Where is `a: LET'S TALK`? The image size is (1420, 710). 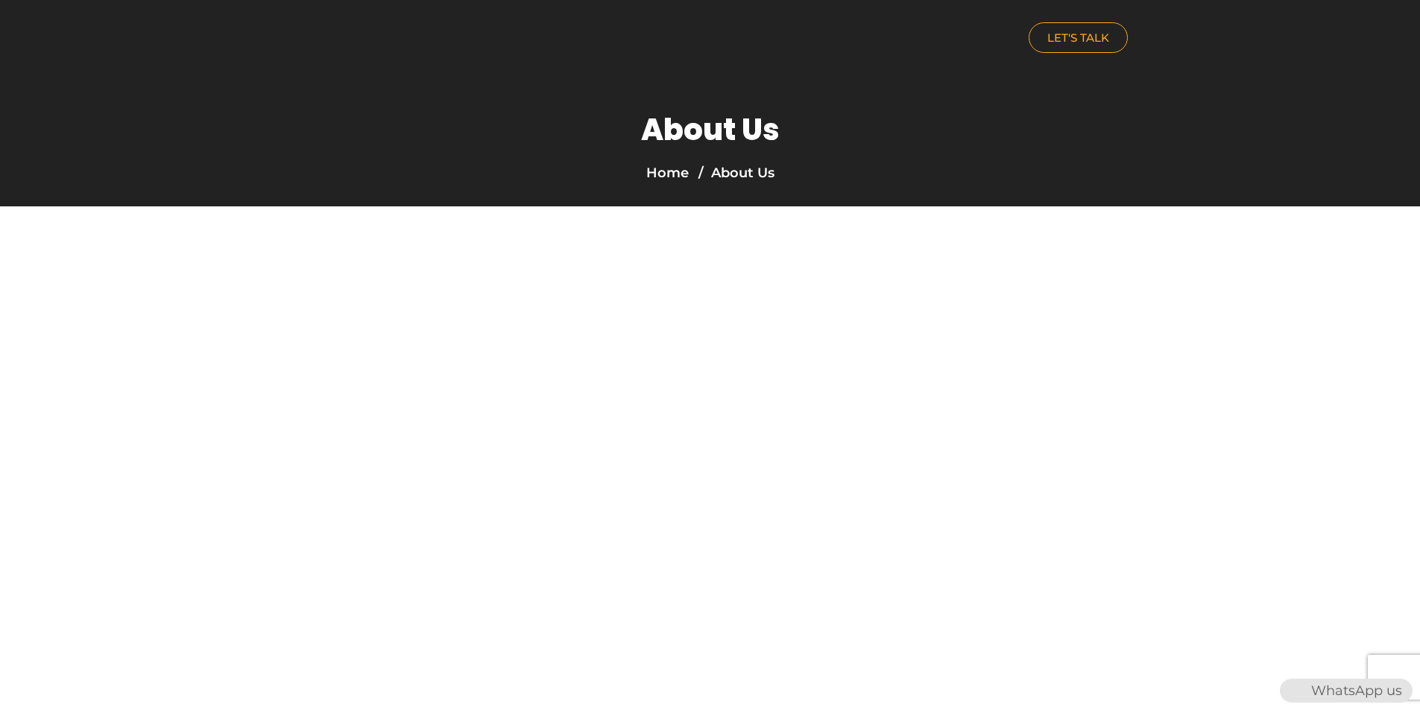
a: LET'S TALK is located at coordinates (1078, 37).